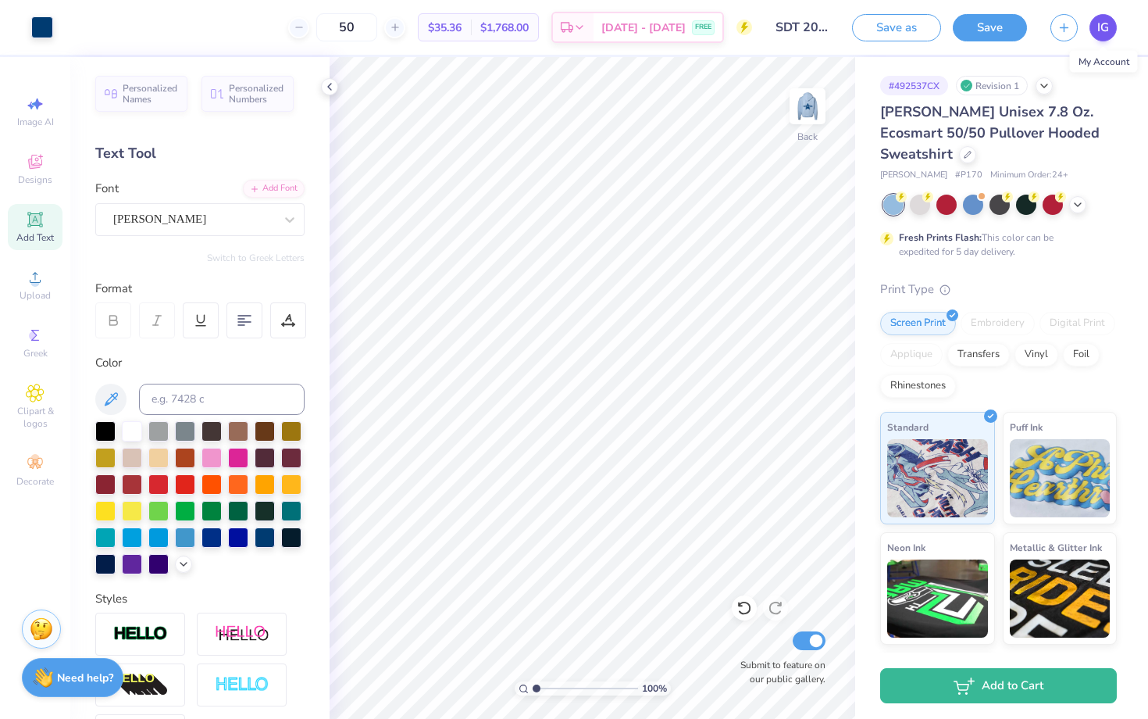  I want to click on img: Back, so click(808, 106).